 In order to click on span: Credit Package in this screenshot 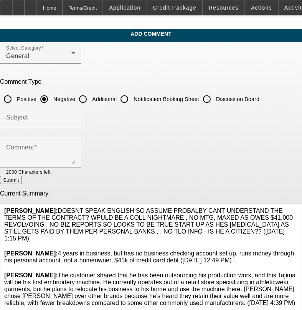, I will do `click(175, 8)`.